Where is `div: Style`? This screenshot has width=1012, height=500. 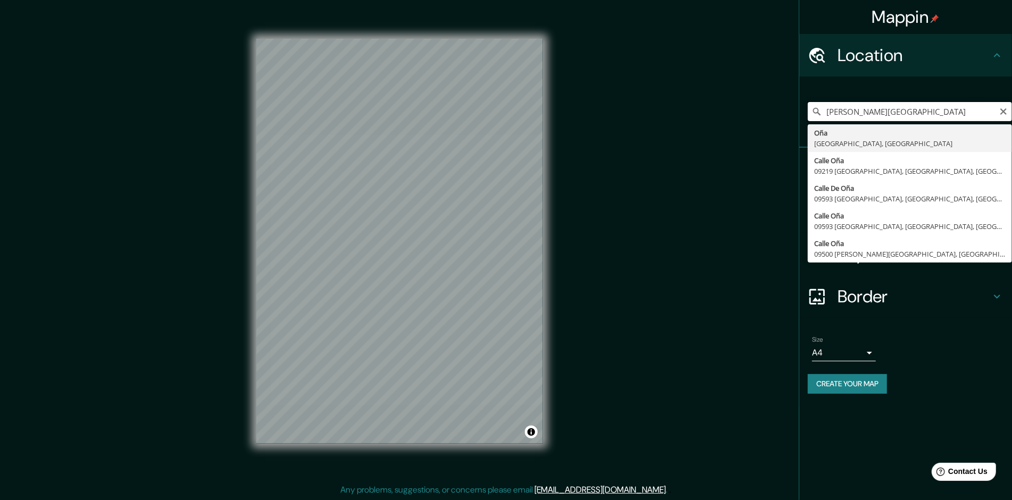
div: Style is located at coordinates (906, 212).